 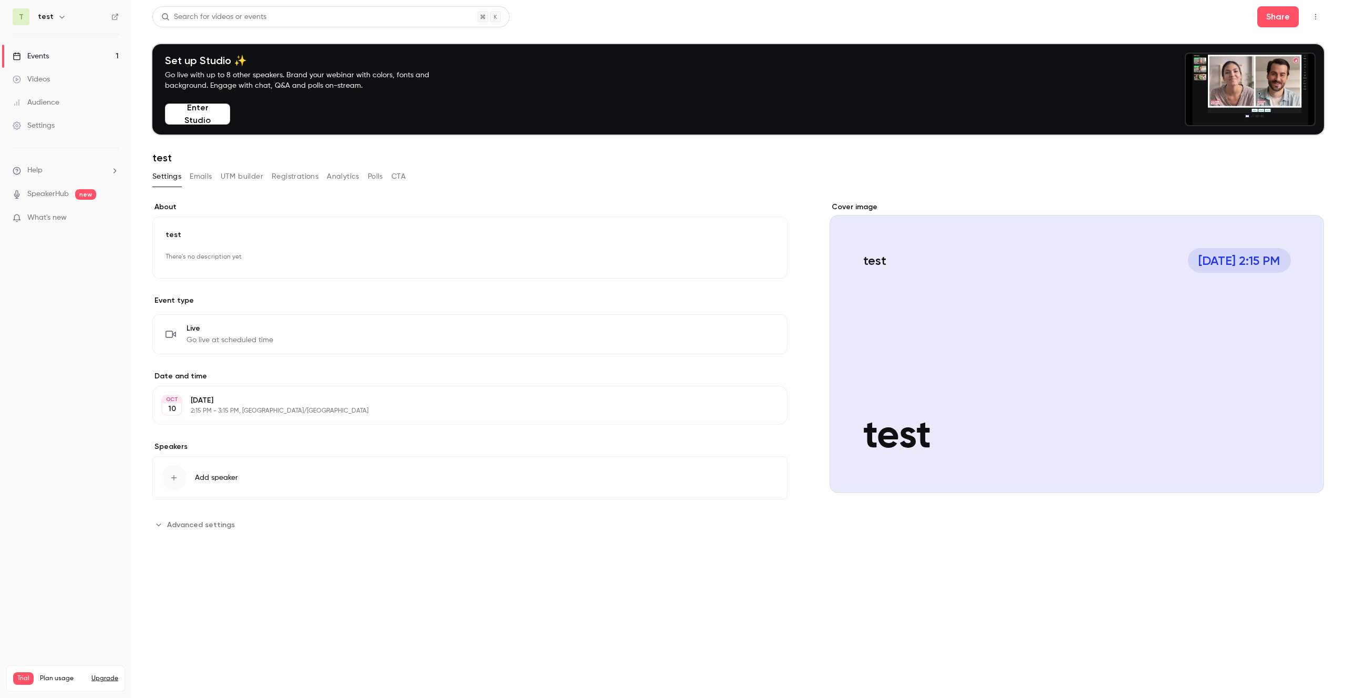 I want to click on button: Upgrade, so click(x=105, y=678).